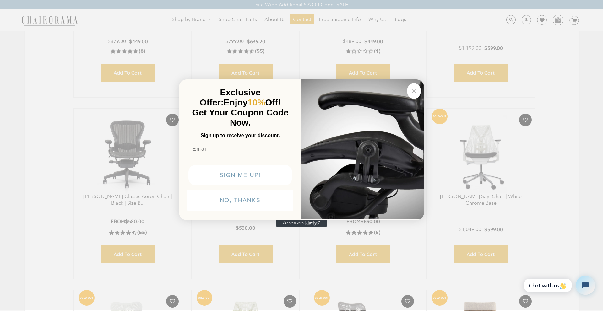 The image size is (603, 311). Describe the element at coordinates (252, 102) in the screenshot. I see `span: Enjoy Off!` at that location.